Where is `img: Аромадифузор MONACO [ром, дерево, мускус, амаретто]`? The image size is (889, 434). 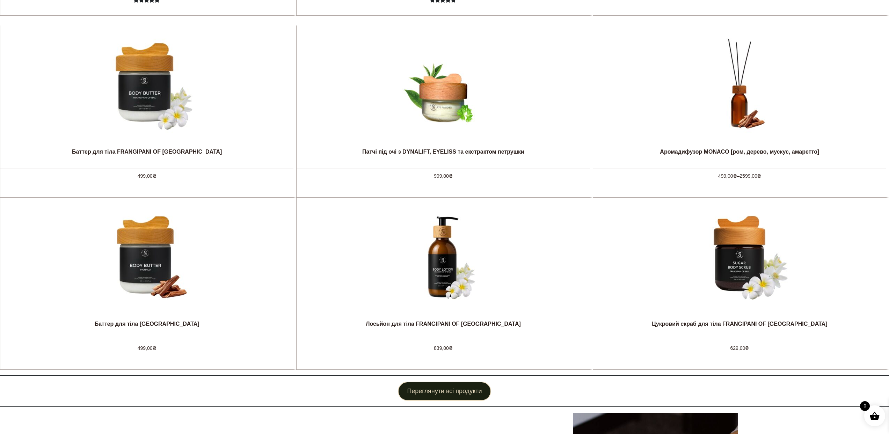
img: Аромадифузор MONACO [ром, дерево, мускус, амаретто] is located at coordinates (740, 85).